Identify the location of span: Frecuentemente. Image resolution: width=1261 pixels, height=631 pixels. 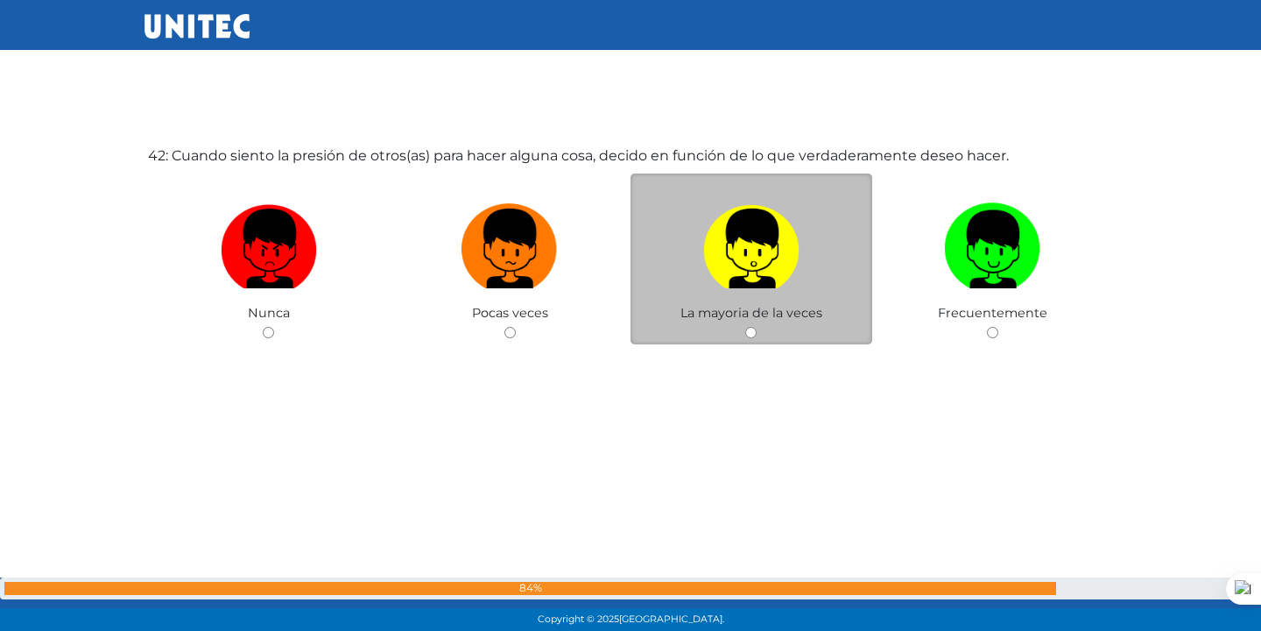
(992, 313).